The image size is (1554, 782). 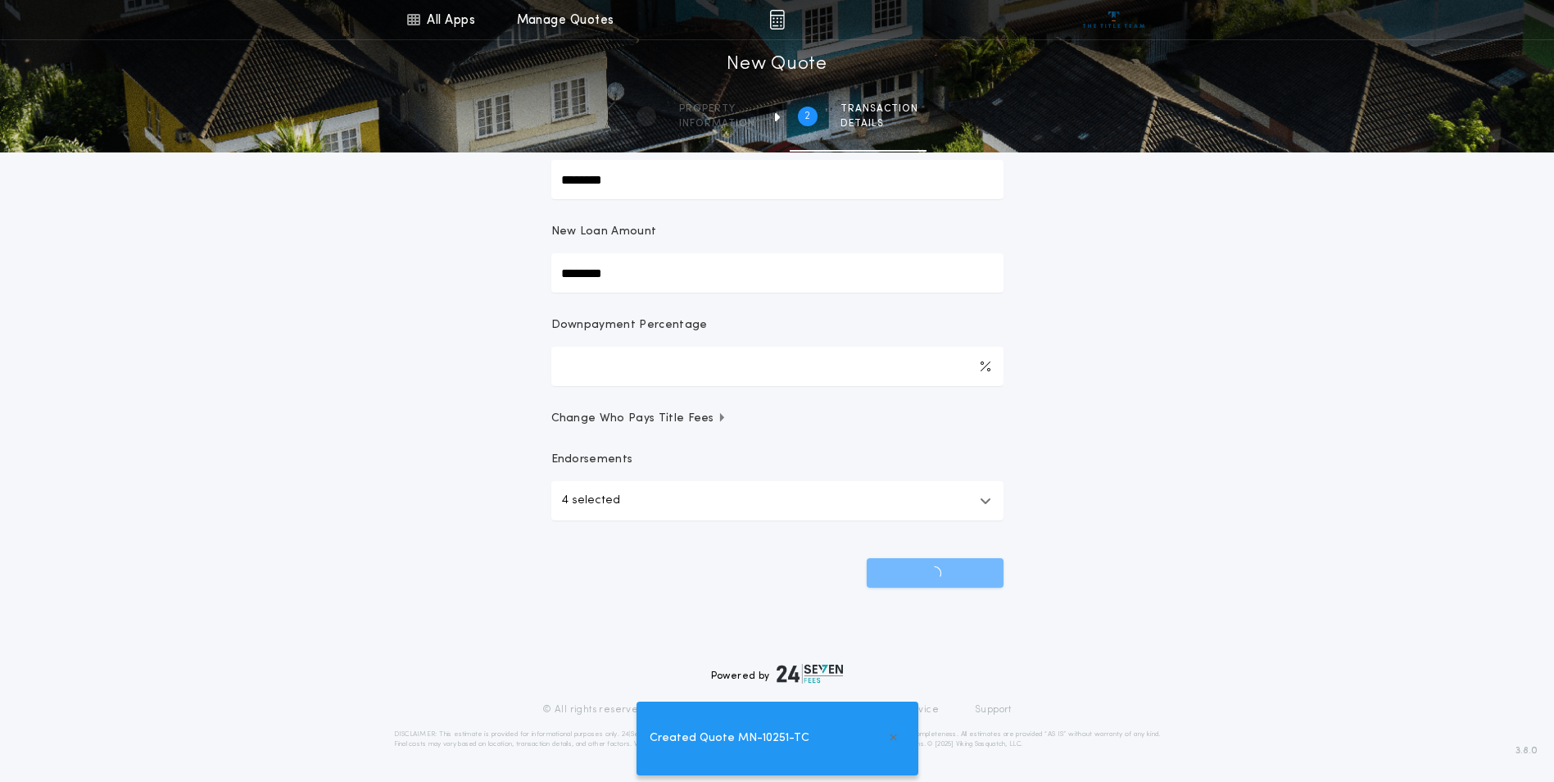 I want to click on img: logo, so click(x=810, y=674).